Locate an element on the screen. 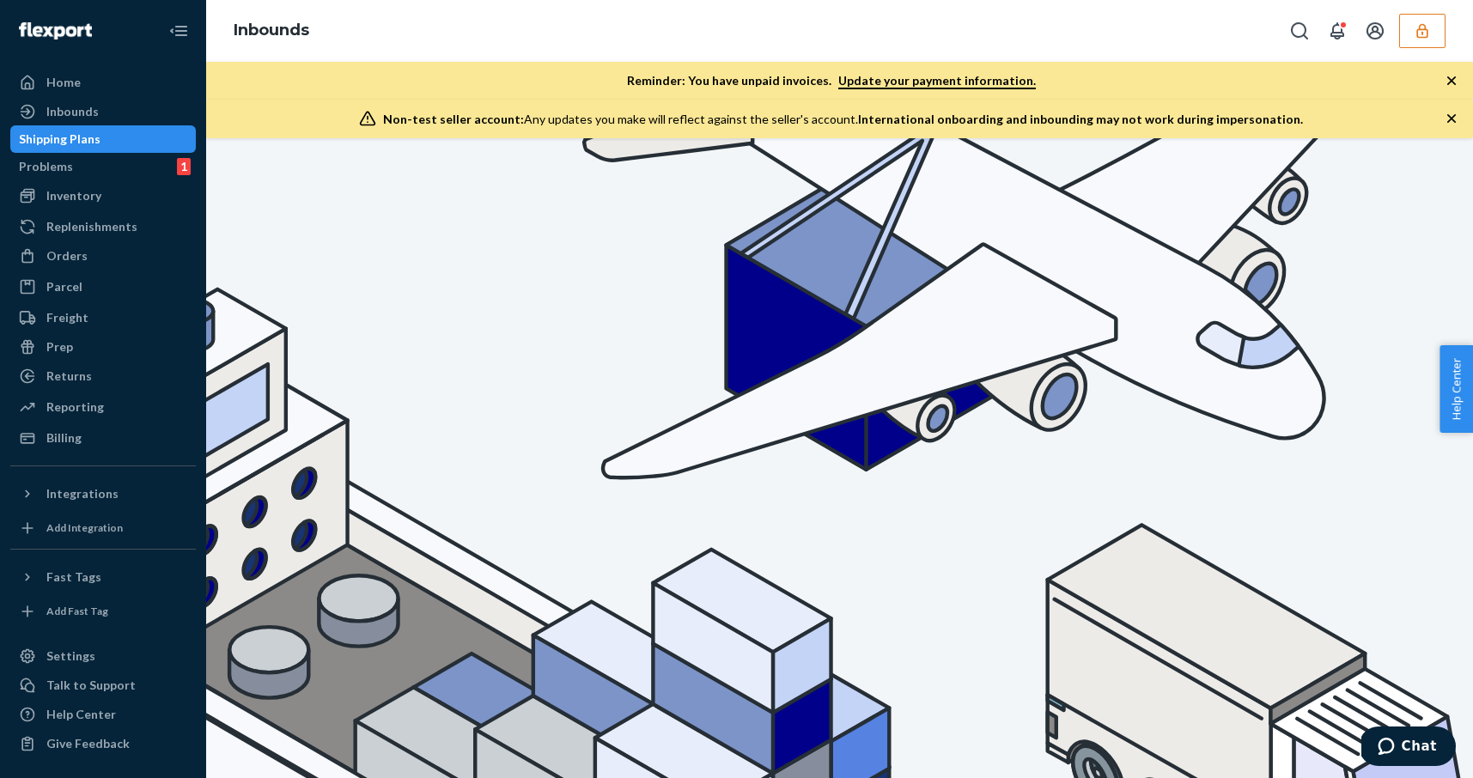 This screenshot has width=1473, height=778. div: Home is located at coordinates (64, 82).